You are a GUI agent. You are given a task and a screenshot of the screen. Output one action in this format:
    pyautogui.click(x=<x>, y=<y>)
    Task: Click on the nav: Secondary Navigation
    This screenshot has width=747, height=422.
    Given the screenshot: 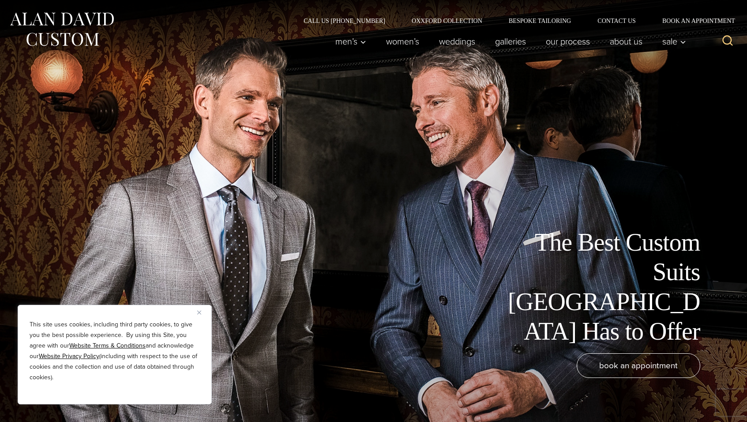 What is the action you would take?
    pyautogui.click(x=514, y=21)
    